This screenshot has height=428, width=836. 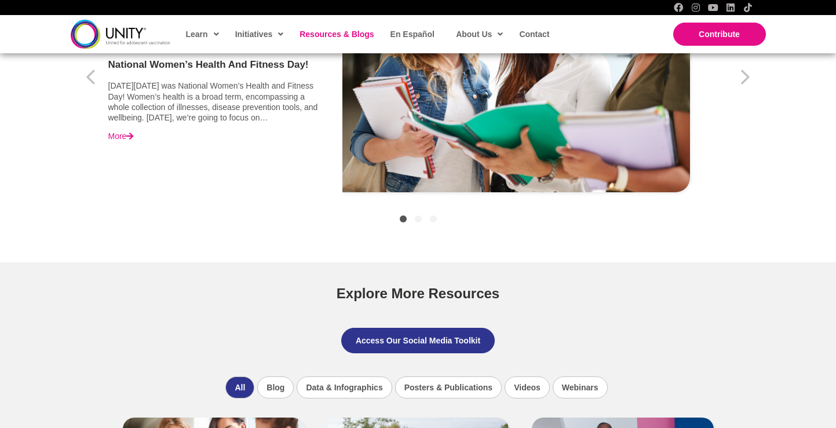 What do you see at coordinates (580, 387) in the screenshot?
I see `li: Webinars` at bounding box center [580, 387].